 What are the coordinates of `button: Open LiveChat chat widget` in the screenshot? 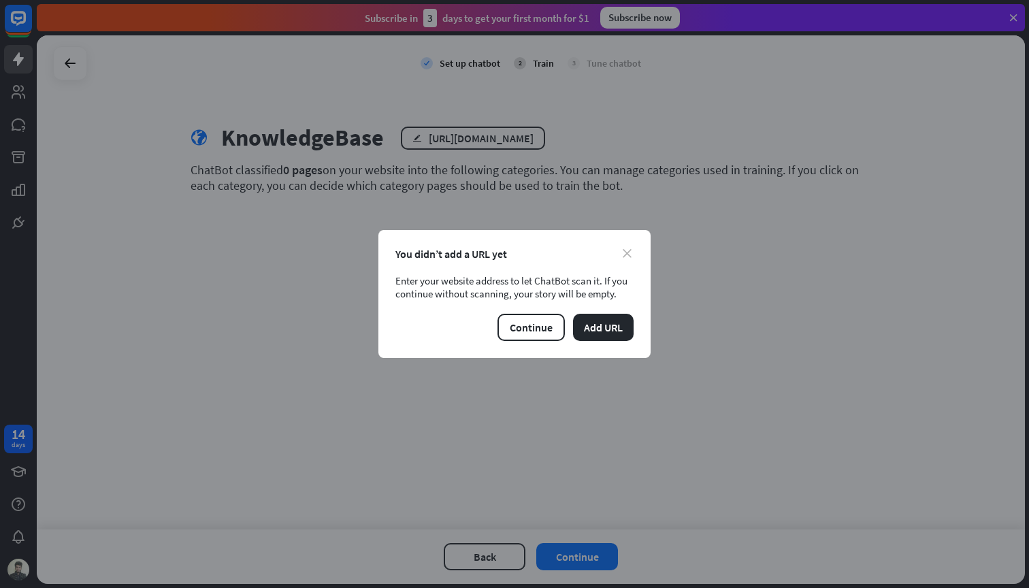 It's located at (31, 26).